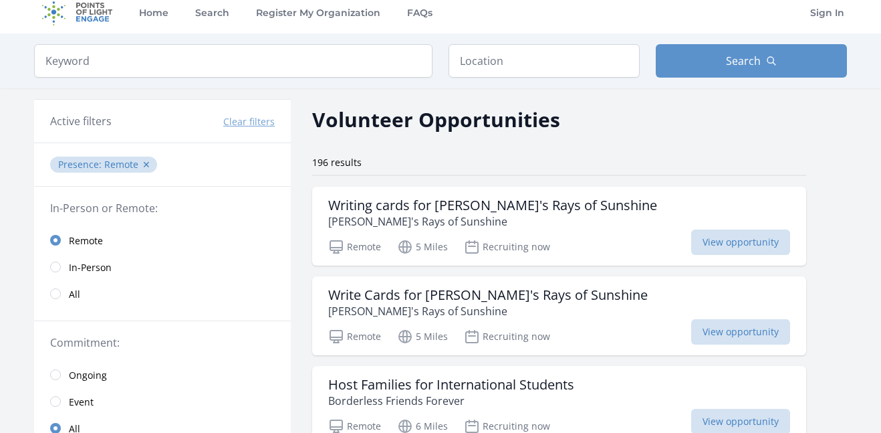 The height and width of the screenshot is (433, 881). I want to click on span: Search, so click(743, 61).